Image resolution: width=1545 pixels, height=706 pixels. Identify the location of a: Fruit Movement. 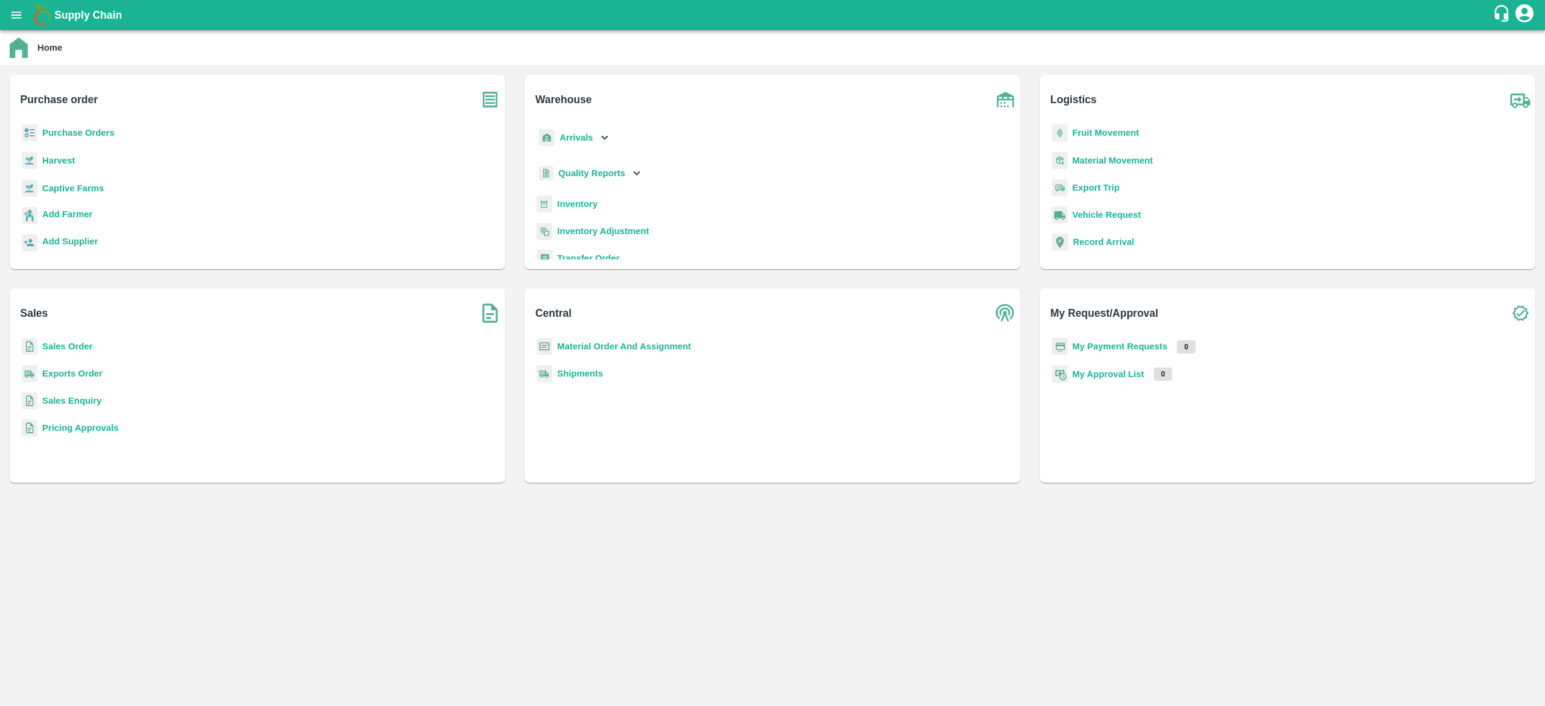
(1106, 133).